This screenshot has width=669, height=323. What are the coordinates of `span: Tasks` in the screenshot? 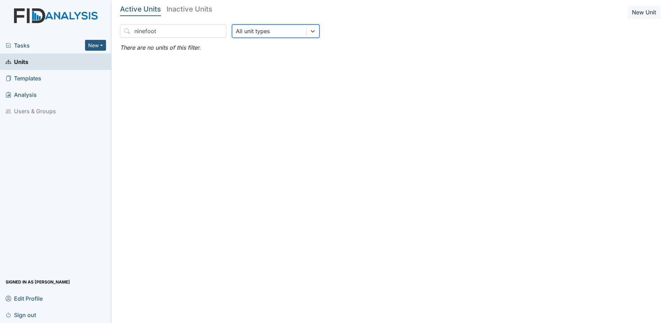 It's located at (45, 45).